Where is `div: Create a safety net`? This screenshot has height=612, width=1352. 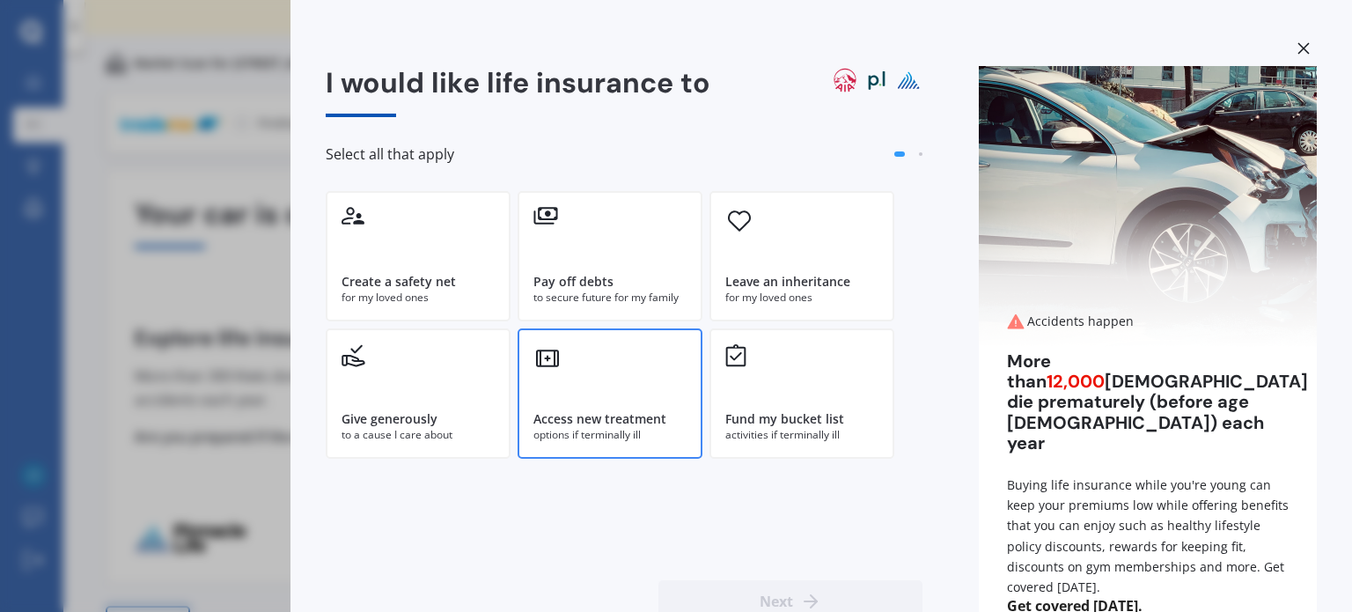 div: Create a safety net is located at coordinates (399, 282).